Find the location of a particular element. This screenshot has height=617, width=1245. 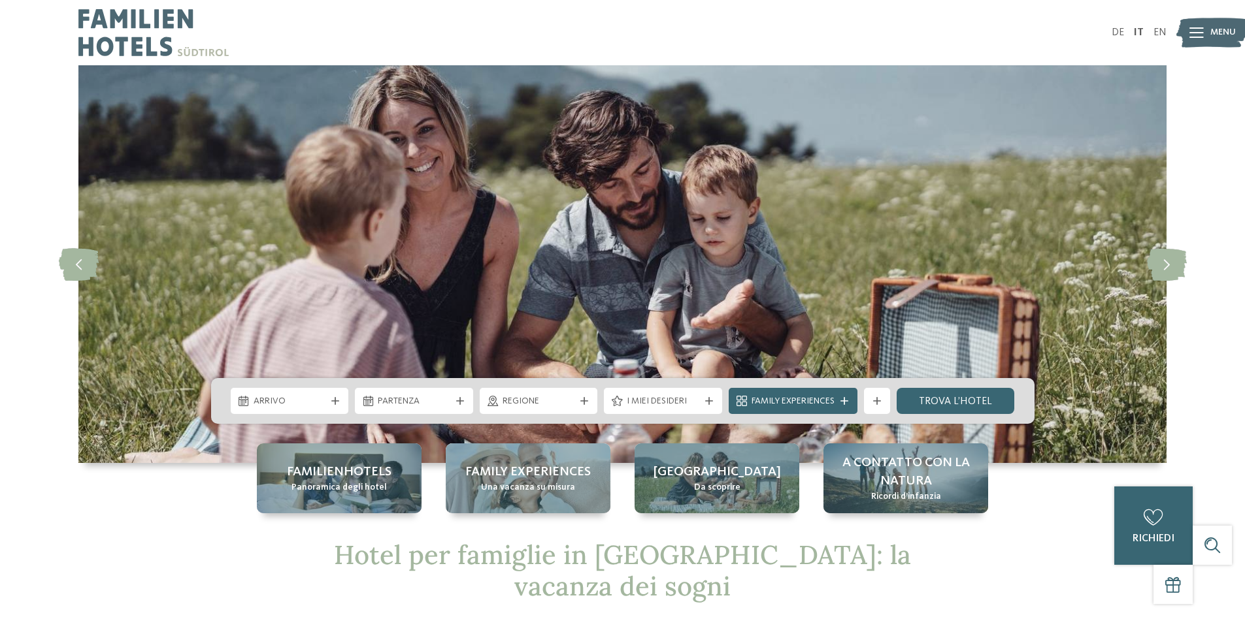

span: A contatto con la natura is located at coordinates (905, 472).